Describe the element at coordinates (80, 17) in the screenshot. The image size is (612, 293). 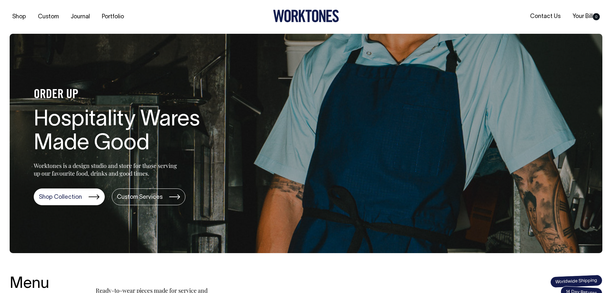
I see `a: Journal` at that location.